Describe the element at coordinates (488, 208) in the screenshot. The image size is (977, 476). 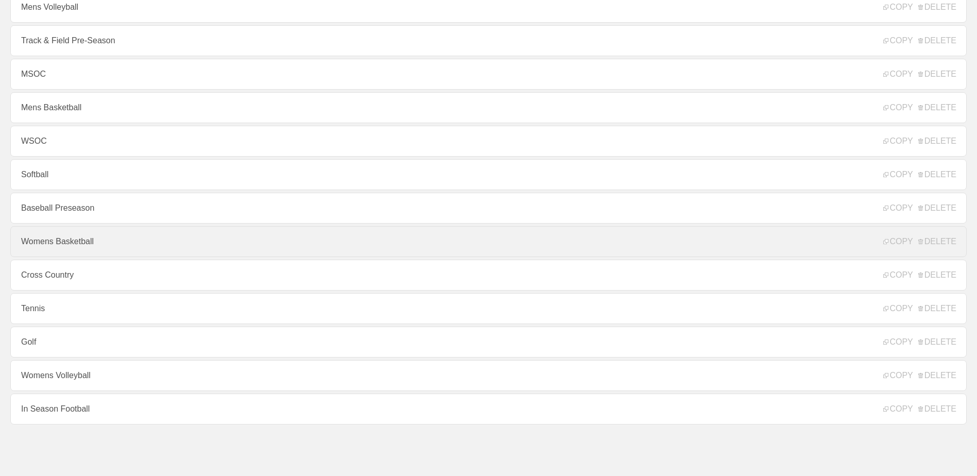
I see `a: Baseball Preseason` at that location.